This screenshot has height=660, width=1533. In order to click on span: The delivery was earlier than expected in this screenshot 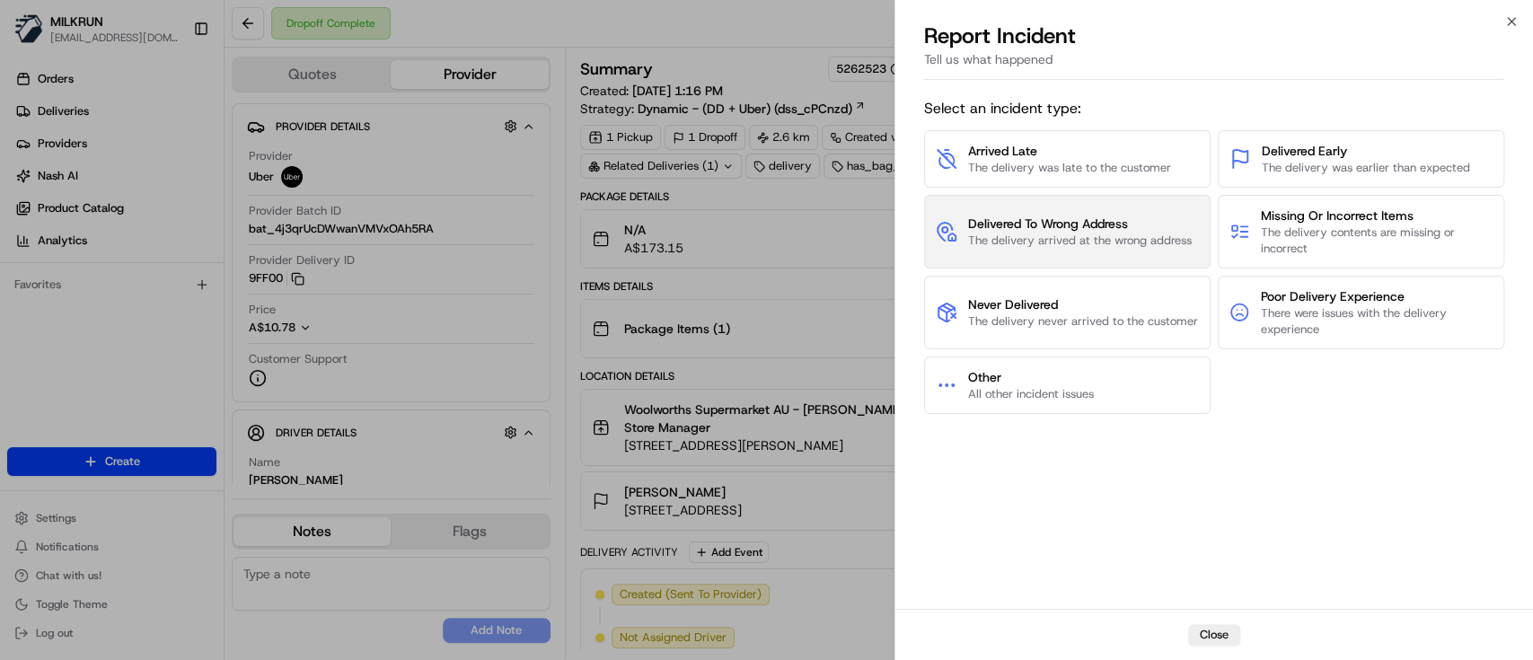, I will do `click(1366, 168)`.